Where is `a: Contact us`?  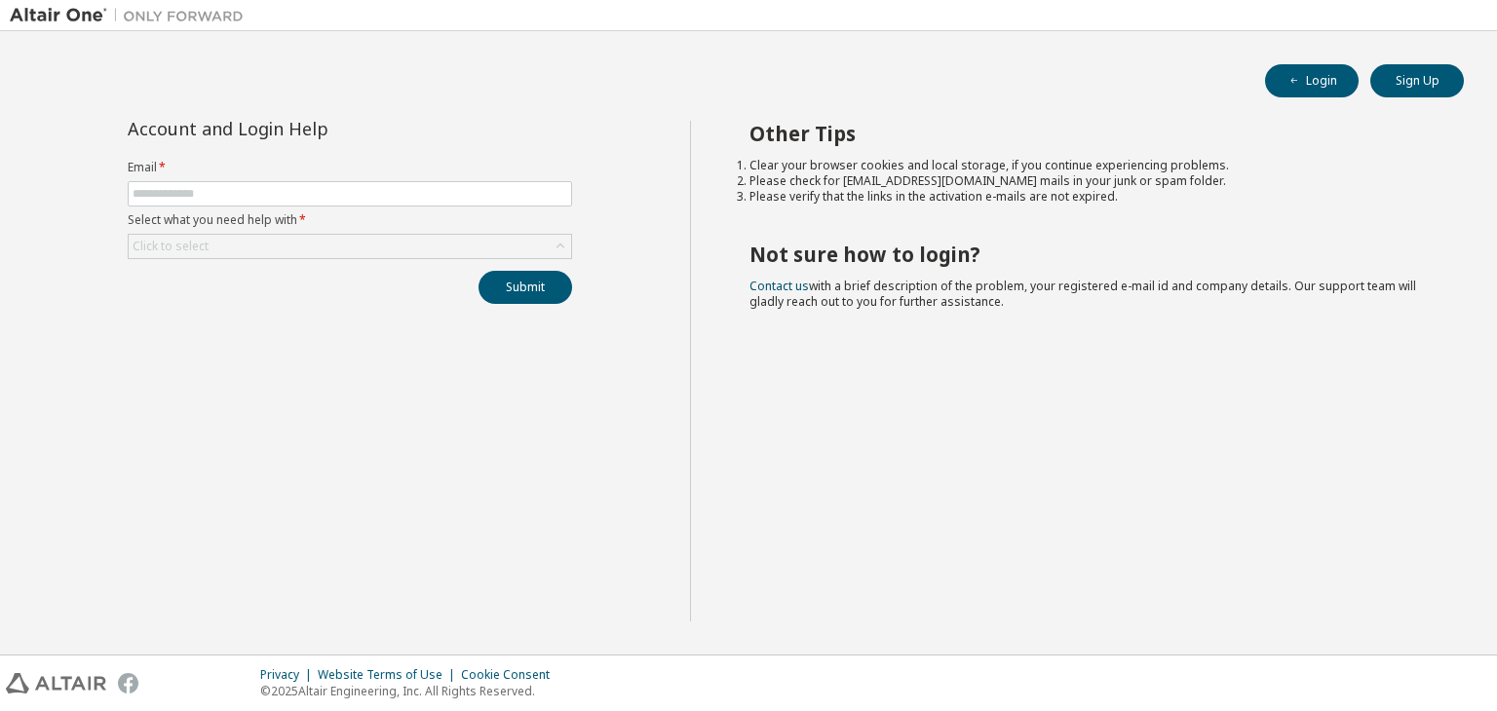 a: Contact us is located at coordinates (779, 286).